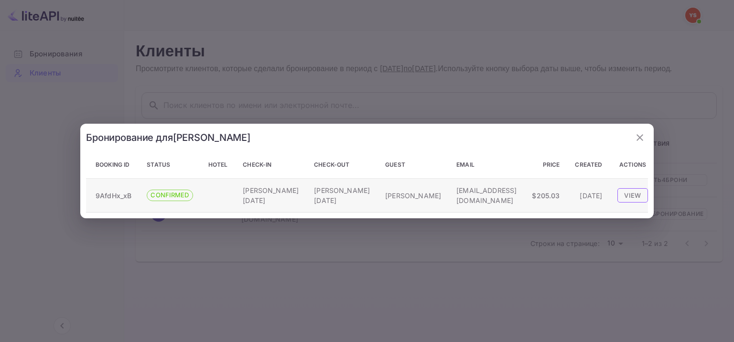 Image resolution: width=734 pixels, height=342 pixels. I want to click on ya-tr-span: Бронирование для, so click(129, 138).